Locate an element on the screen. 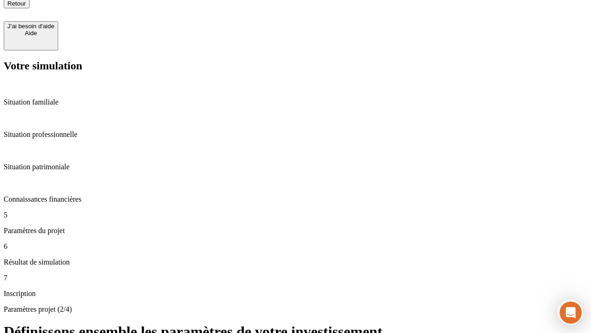 The width and height of the screenshot is (591, 333). p: Inscription is located at coordinates (296, 293).